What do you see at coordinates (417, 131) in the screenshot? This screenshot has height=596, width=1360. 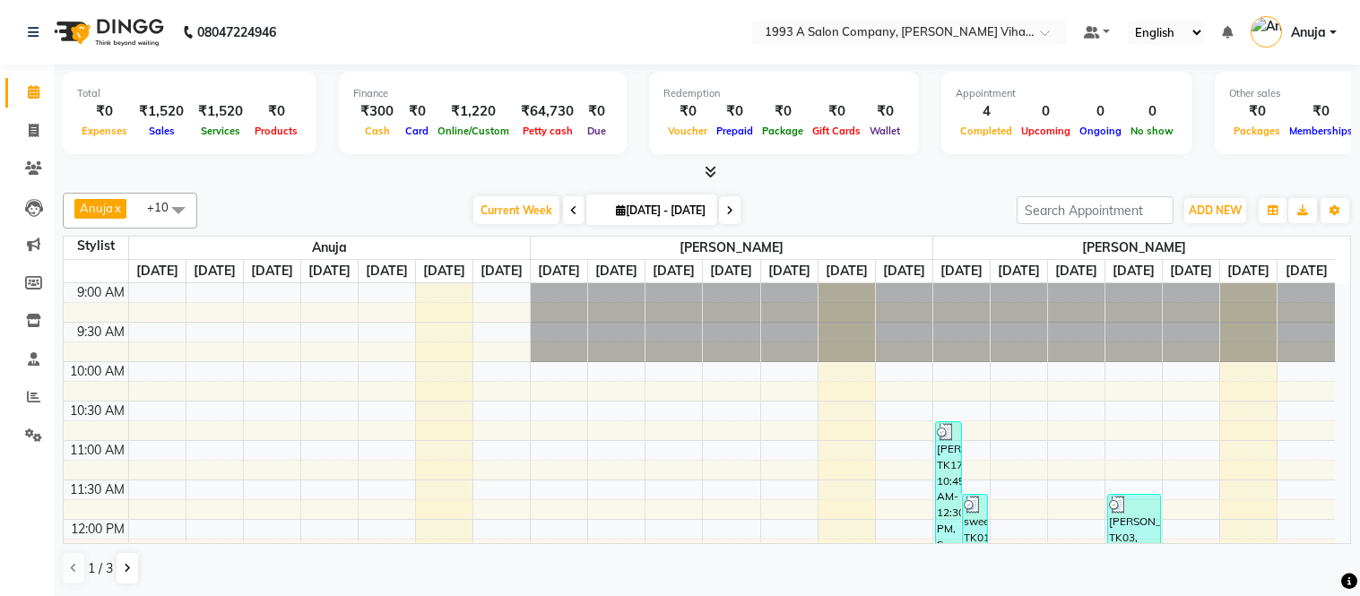 I see `span: Card` at bounding box center [417, 131].